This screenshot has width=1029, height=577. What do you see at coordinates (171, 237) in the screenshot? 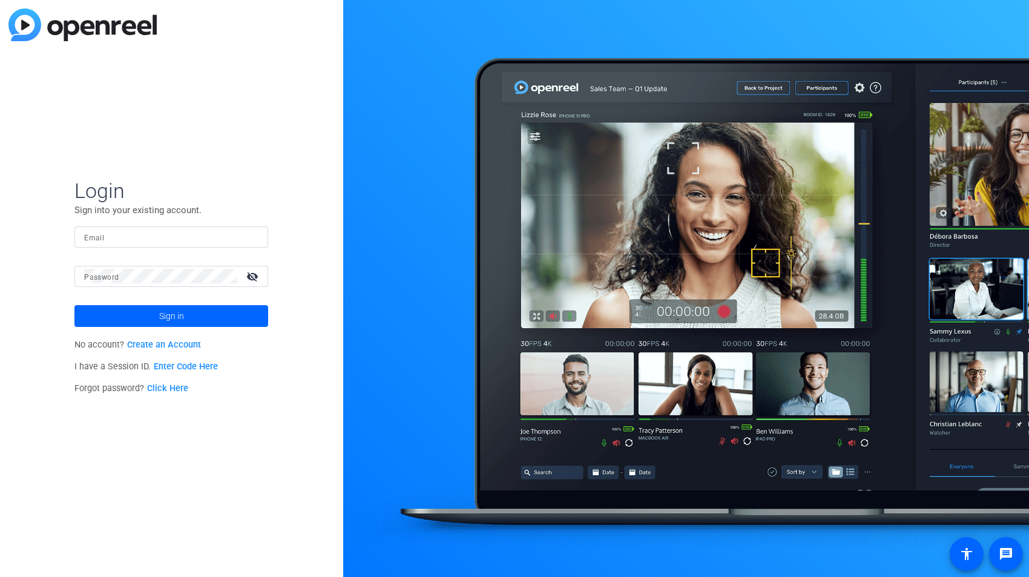
I see `input: Enter Email Address` at bounding box center [171, 237].